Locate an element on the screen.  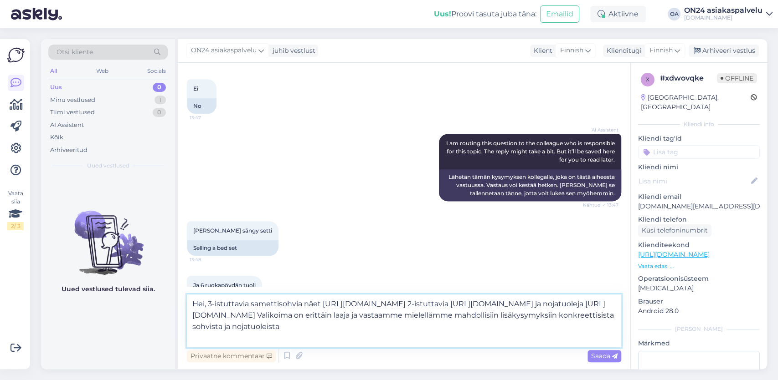
p: Vaata edasi ... is located at coordinates (698, 267).